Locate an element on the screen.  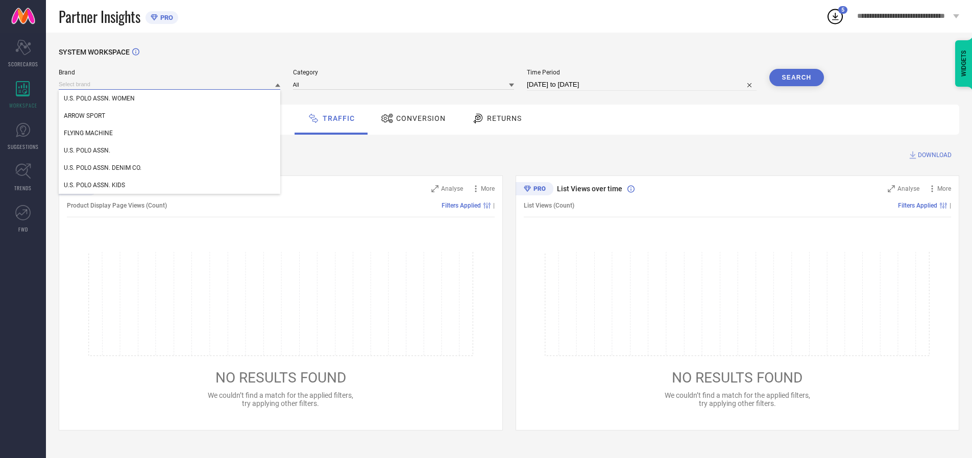
div: U.S. POLO ASSN. DENIM CO. is located at coordinates (169, 168).